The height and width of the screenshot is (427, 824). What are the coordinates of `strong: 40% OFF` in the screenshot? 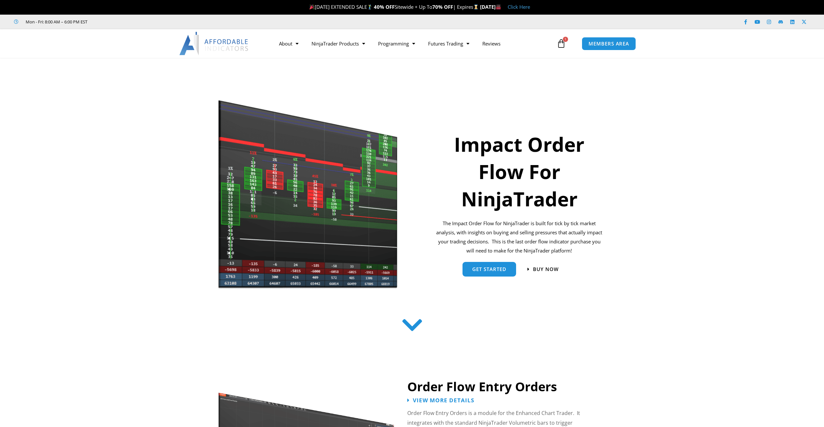 It's located at (384, 7).